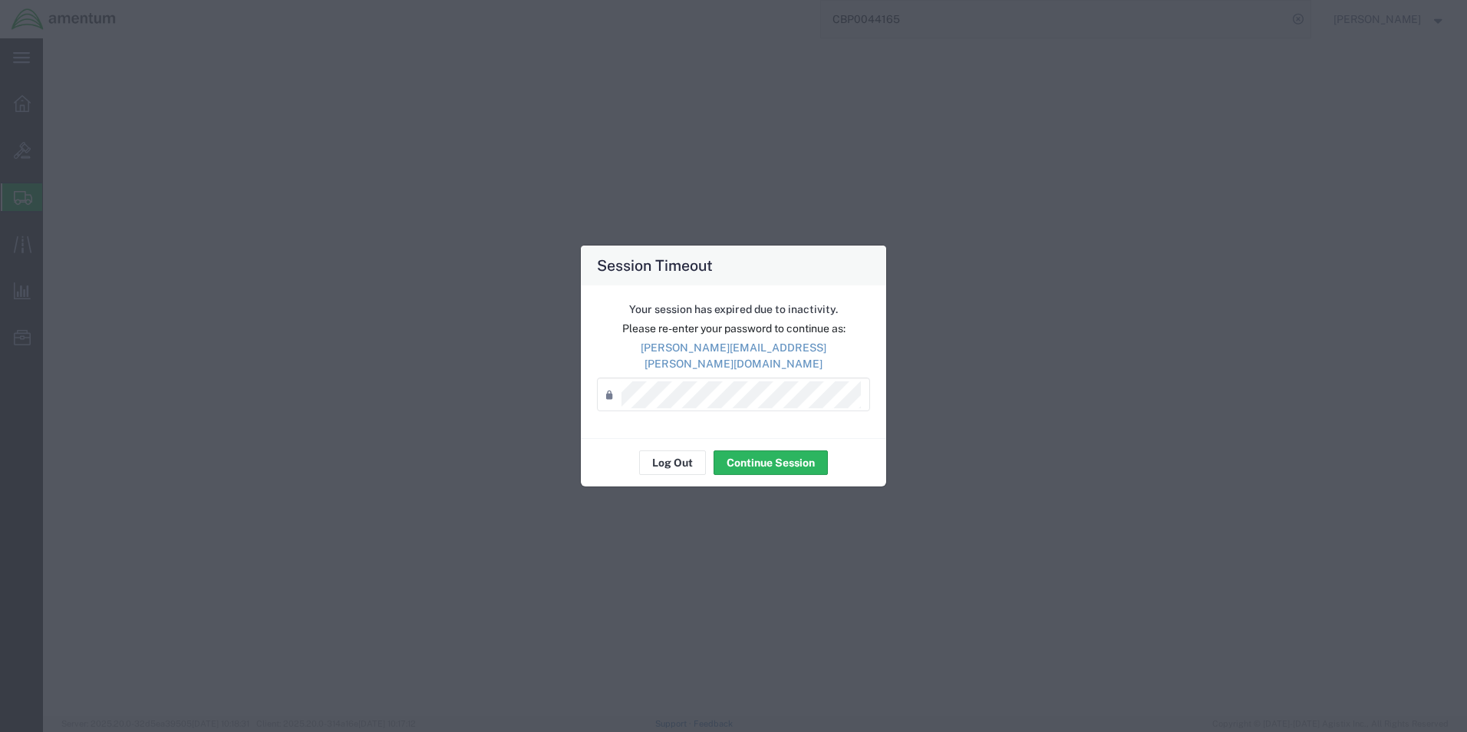 The height and width of the screenshot is (732, 1467). Describe the element at coordinates (655, 265) in the screenshot. I see `h4: Session Timeout` at that location.